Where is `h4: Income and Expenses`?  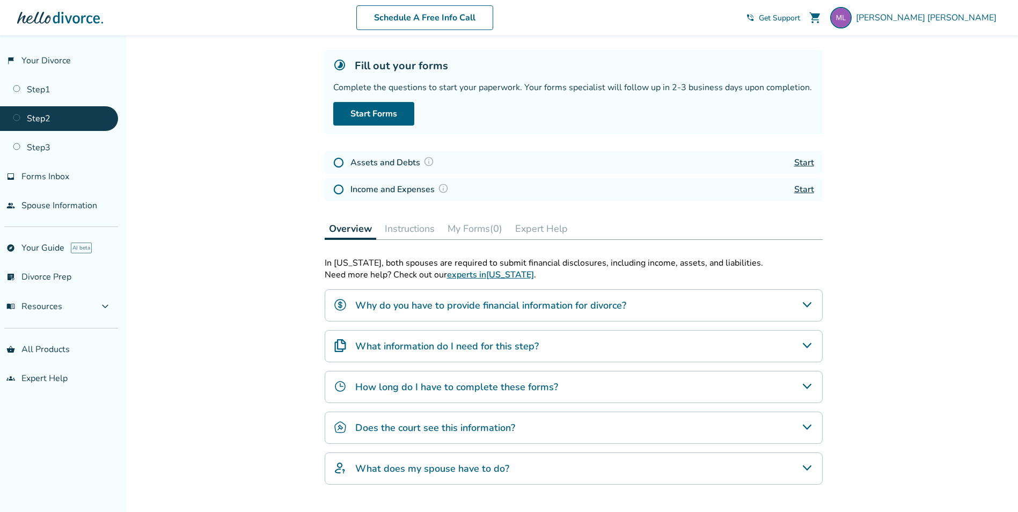
h4: Income and Expenses is located at coordinates (401, 189).